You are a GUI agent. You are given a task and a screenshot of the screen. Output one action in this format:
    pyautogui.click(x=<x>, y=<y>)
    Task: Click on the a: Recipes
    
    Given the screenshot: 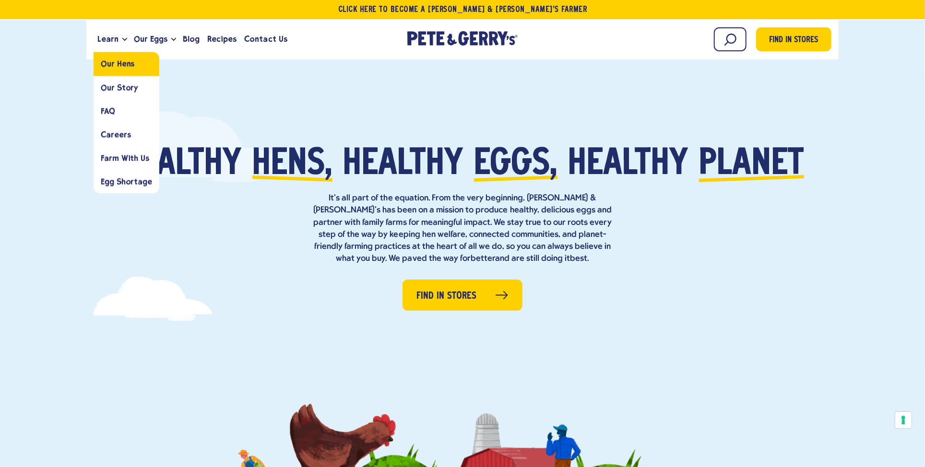 What is the action you would take?
    pyautogui.click(x=222, y=39)
    